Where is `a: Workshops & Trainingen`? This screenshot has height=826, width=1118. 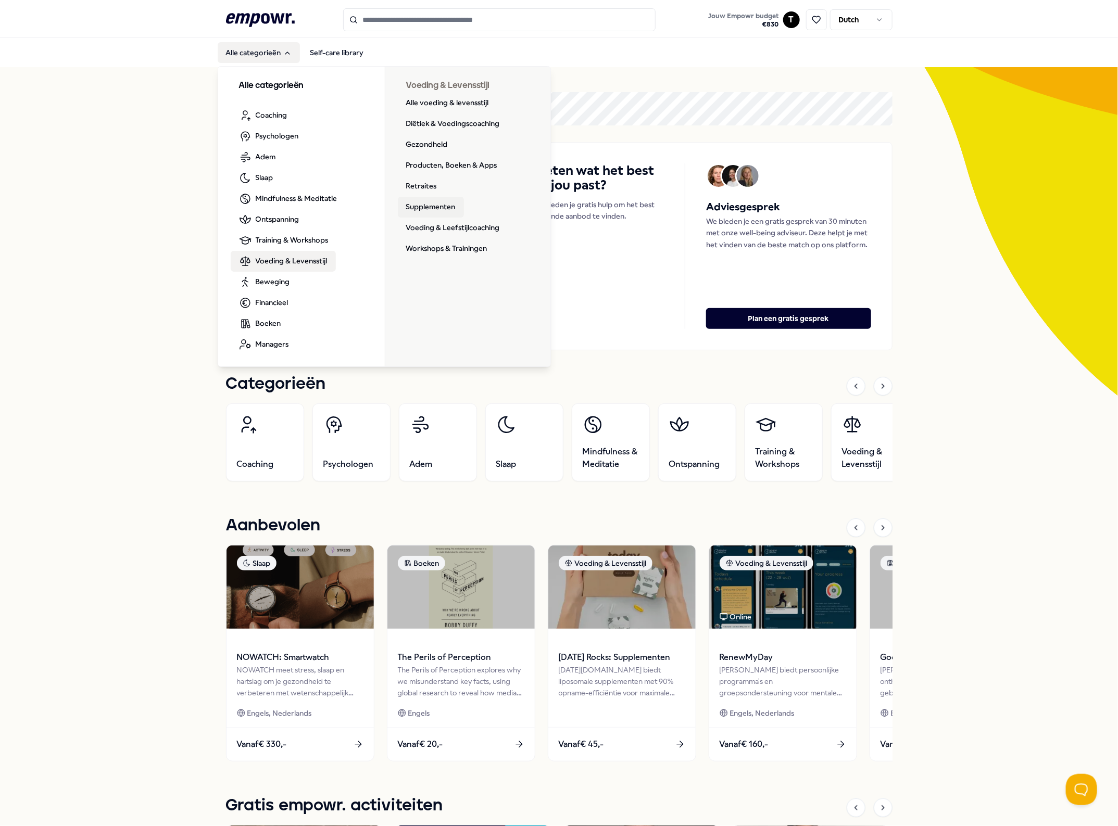 a: Workshops & Trainingen is located at coordinates (447, 249).